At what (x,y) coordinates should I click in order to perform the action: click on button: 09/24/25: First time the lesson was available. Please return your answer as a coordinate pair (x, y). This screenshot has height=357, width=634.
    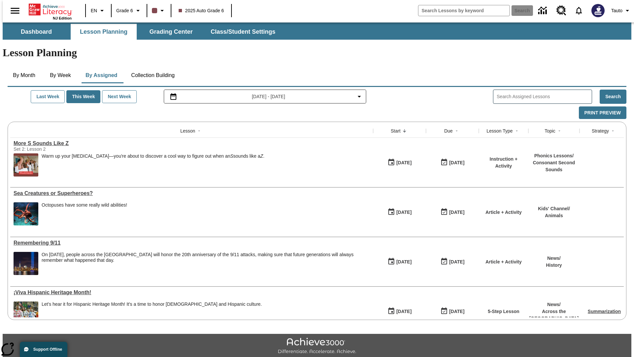
    Looking at the image, I should click on (400, 212).